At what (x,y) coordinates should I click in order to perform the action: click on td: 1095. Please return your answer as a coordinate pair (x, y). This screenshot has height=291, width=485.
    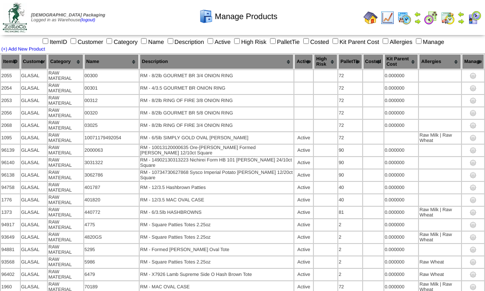
    Looking at the image, I should click on (10, 138).